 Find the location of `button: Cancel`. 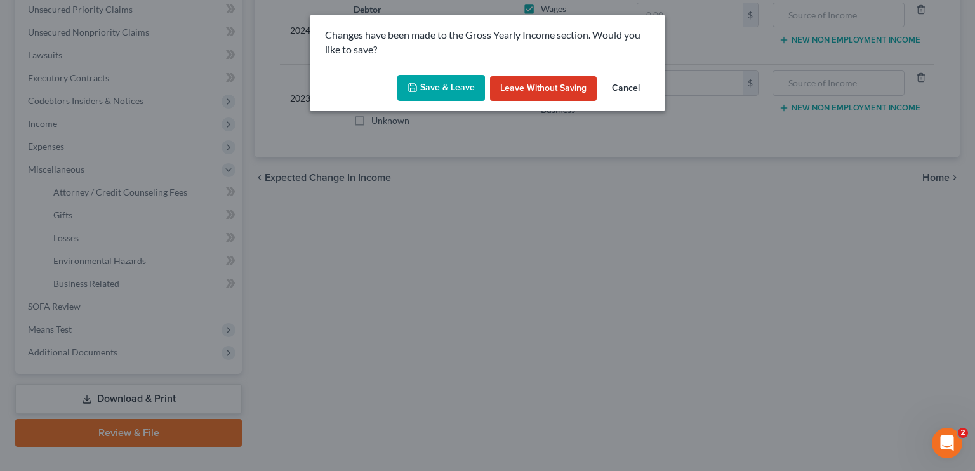

button: Cancel is located at coordinates (626, 89).